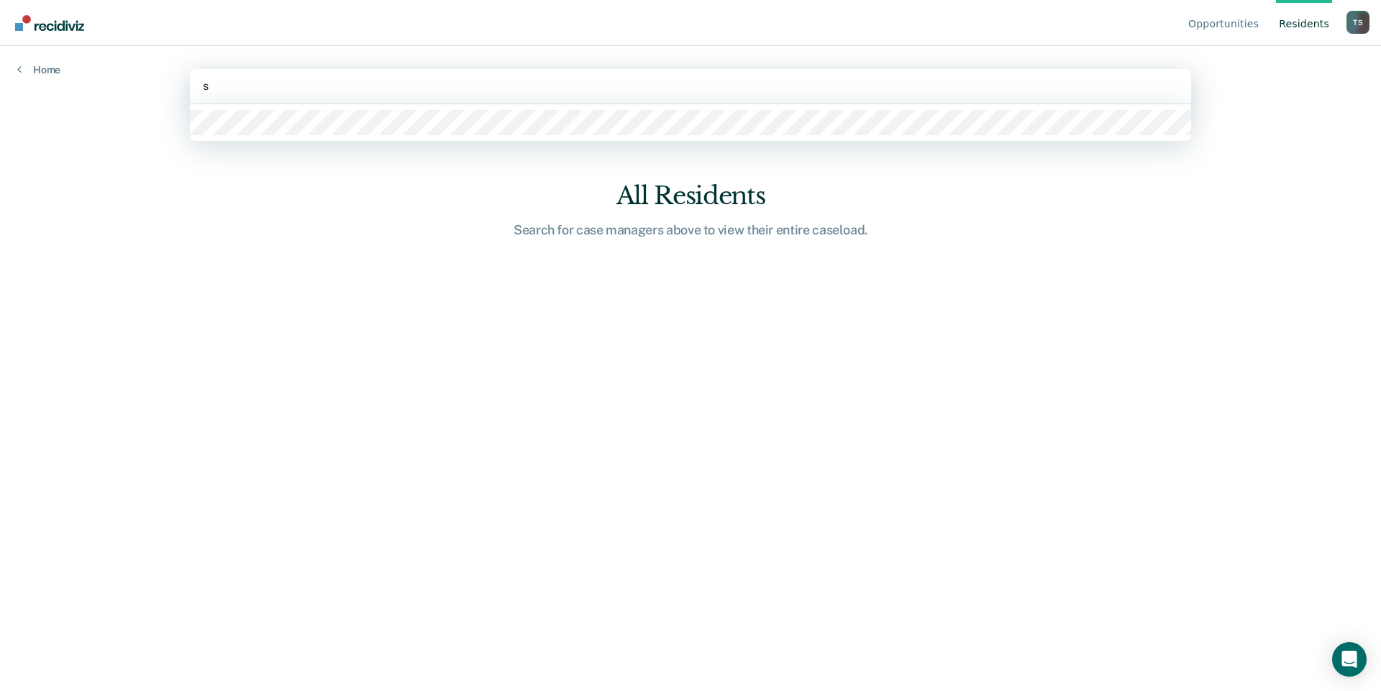 This screenshot has height=691, width=1381. Describe the element at coordinates (690, 196) in the screenshot. I see `div: All Residents` at that location.